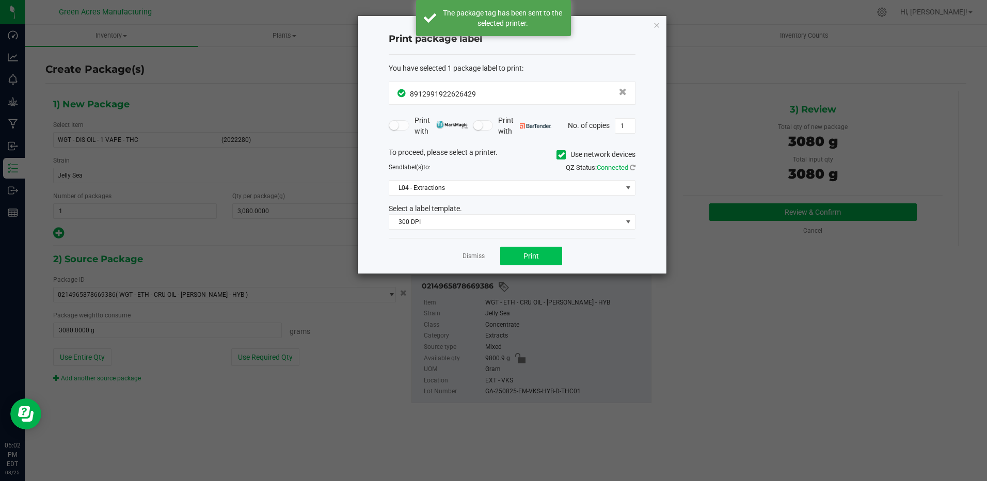 The height and width of the screenshot is (481, 987). I want to click on span: In Sync, so click(402, 93).